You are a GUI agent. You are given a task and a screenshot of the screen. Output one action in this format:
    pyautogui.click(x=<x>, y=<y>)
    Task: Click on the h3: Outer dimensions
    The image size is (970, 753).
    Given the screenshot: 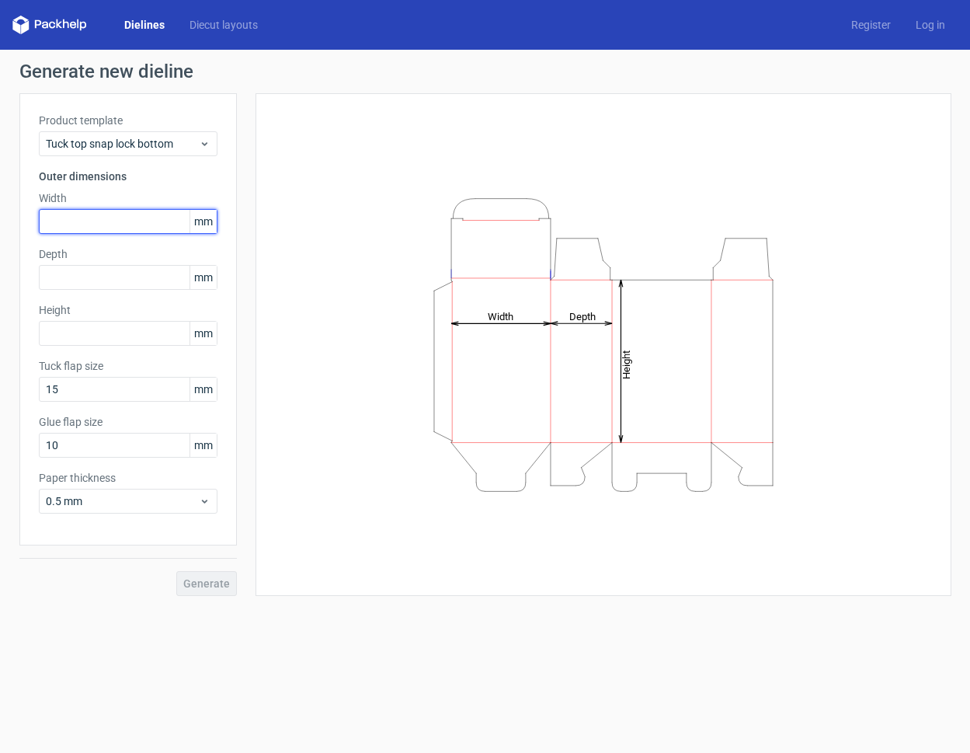 What is the action you would take?
    pyautogui.click(x=128, y=176)
    